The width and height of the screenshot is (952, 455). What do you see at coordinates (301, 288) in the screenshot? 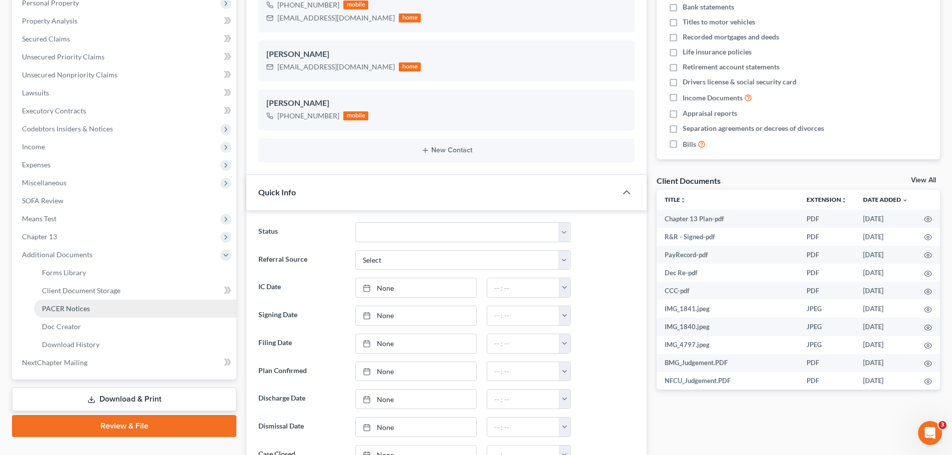
I see `label: IC Date` at bounding box center [301, 288].